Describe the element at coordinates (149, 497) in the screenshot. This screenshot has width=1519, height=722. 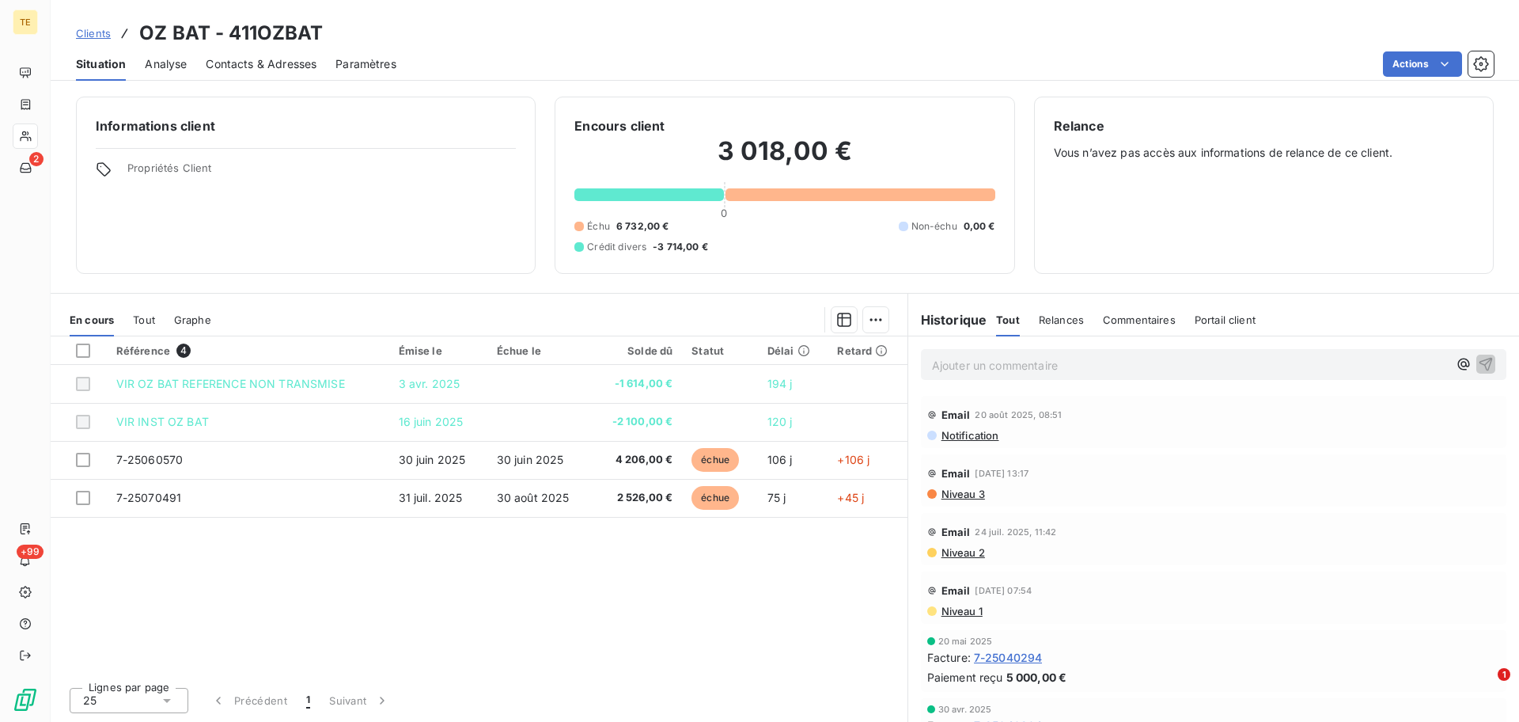
I see `span: 7-25070491` at that location.